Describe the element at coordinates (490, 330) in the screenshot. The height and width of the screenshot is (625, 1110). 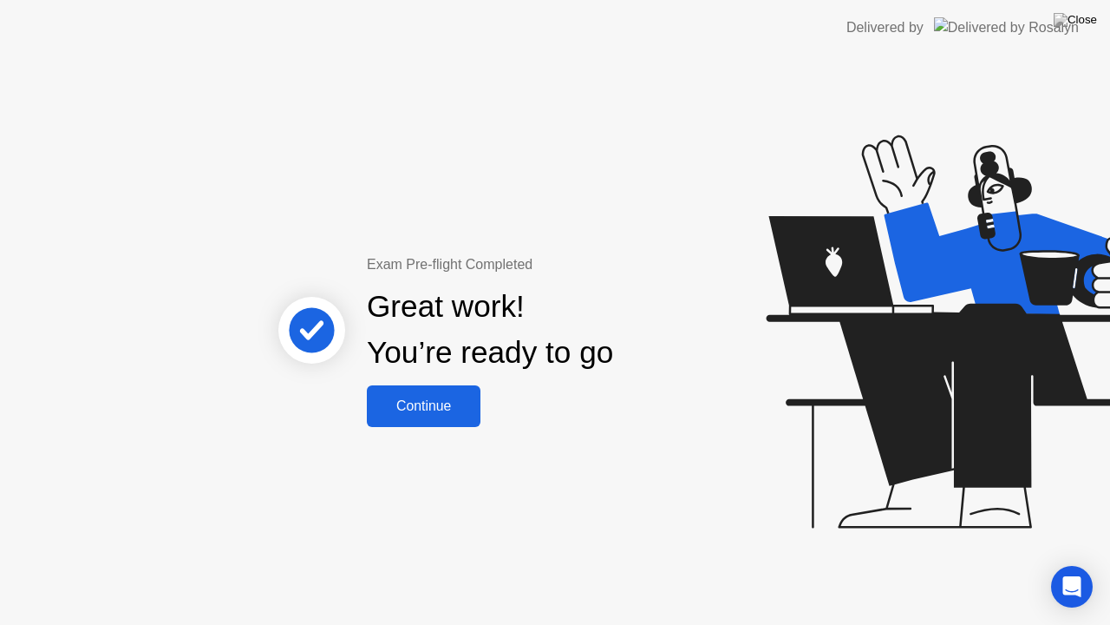
I see `div: Great work! You’re ready to go` at that location.